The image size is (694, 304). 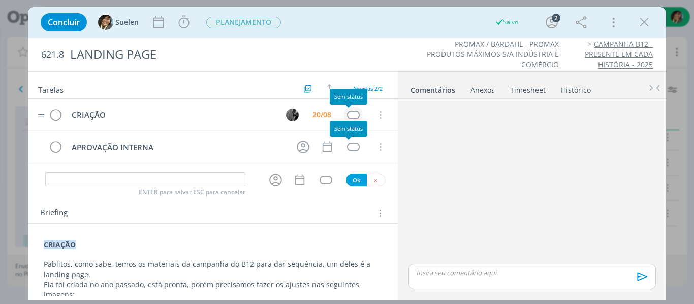 I want to click on span: 621.8, so click(x=52, y=55).